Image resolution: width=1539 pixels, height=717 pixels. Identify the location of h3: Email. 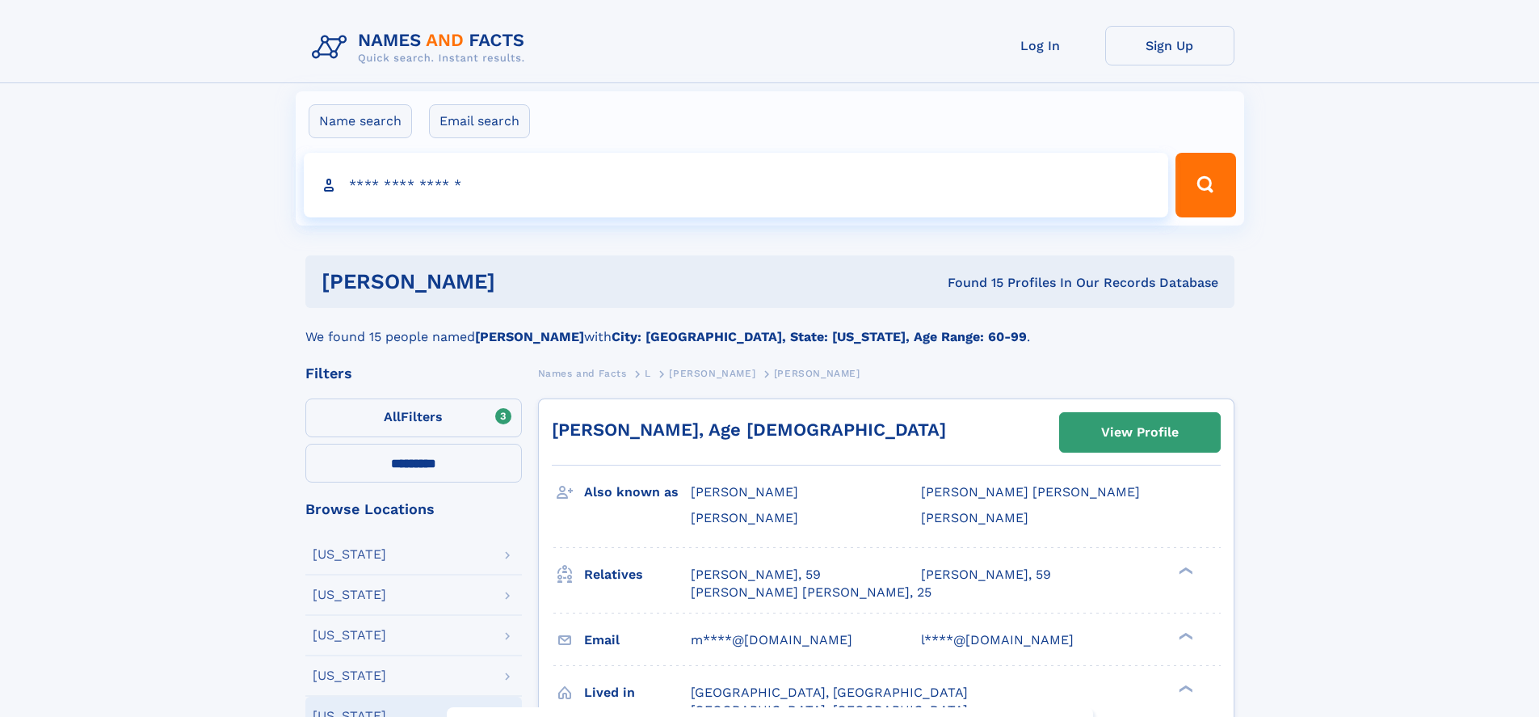
(638, 640).